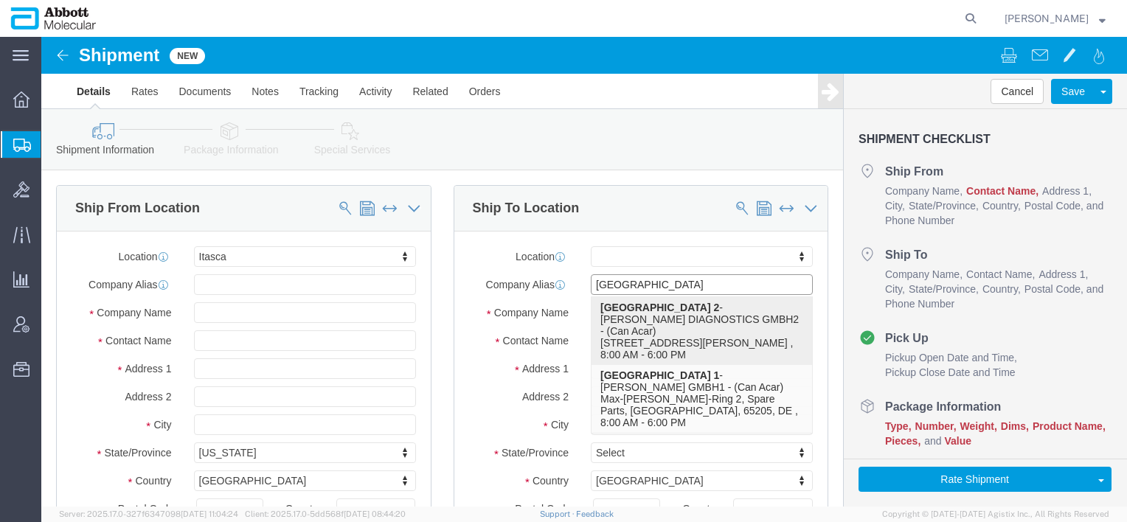 This screenshot has width=1127, height=522. Describe the element at coordinates (325, 514) in the screenshot. I see `span: Client: 2025.17.0-5dd568f` at that location.